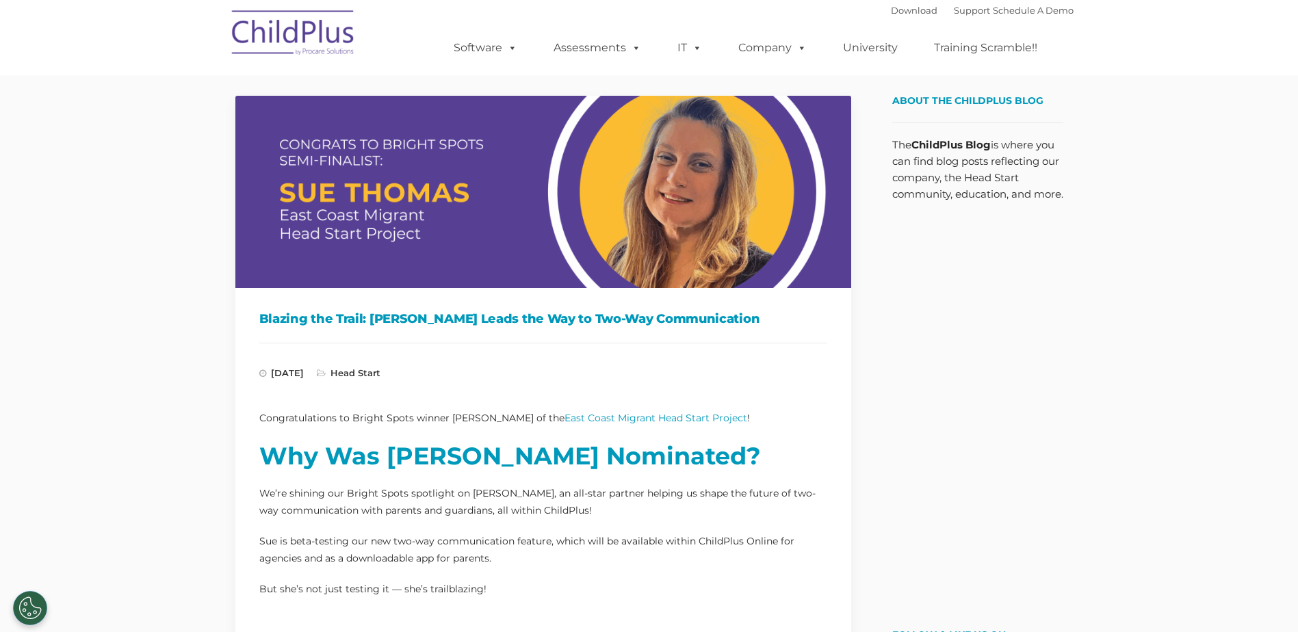  What do you see at coordinates (1033, 10) in the screenshot?
I see `a: Schedule A Demo` at bounding box center [1033, 10].